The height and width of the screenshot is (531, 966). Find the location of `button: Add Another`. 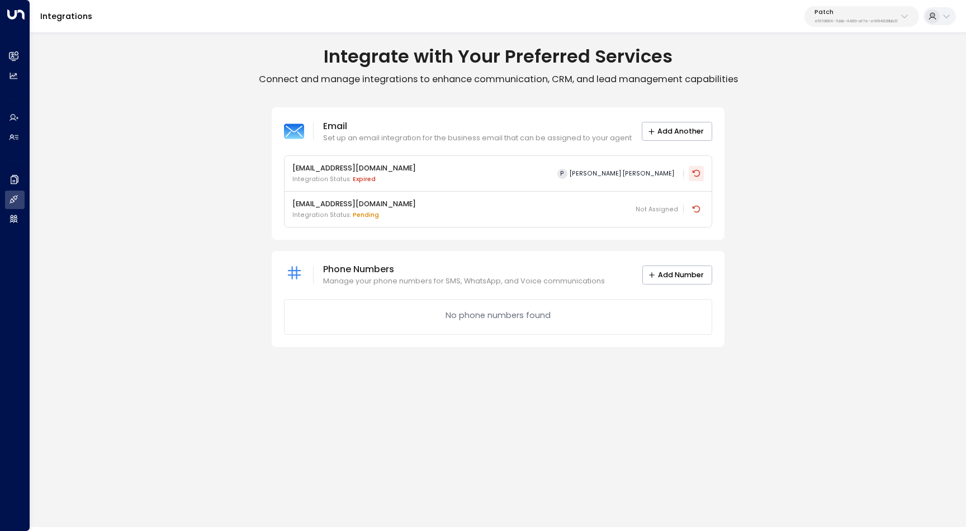

button: Add Another is located at coordinates (677, 131).